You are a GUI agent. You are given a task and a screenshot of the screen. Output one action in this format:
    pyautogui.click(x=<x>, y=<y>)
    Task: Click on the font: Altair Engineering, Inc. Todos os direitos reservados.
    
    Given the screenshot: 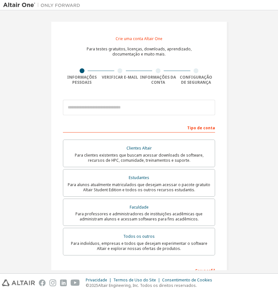 What is the action you would take?
    pyautogui.click(x=147, y=286)
    